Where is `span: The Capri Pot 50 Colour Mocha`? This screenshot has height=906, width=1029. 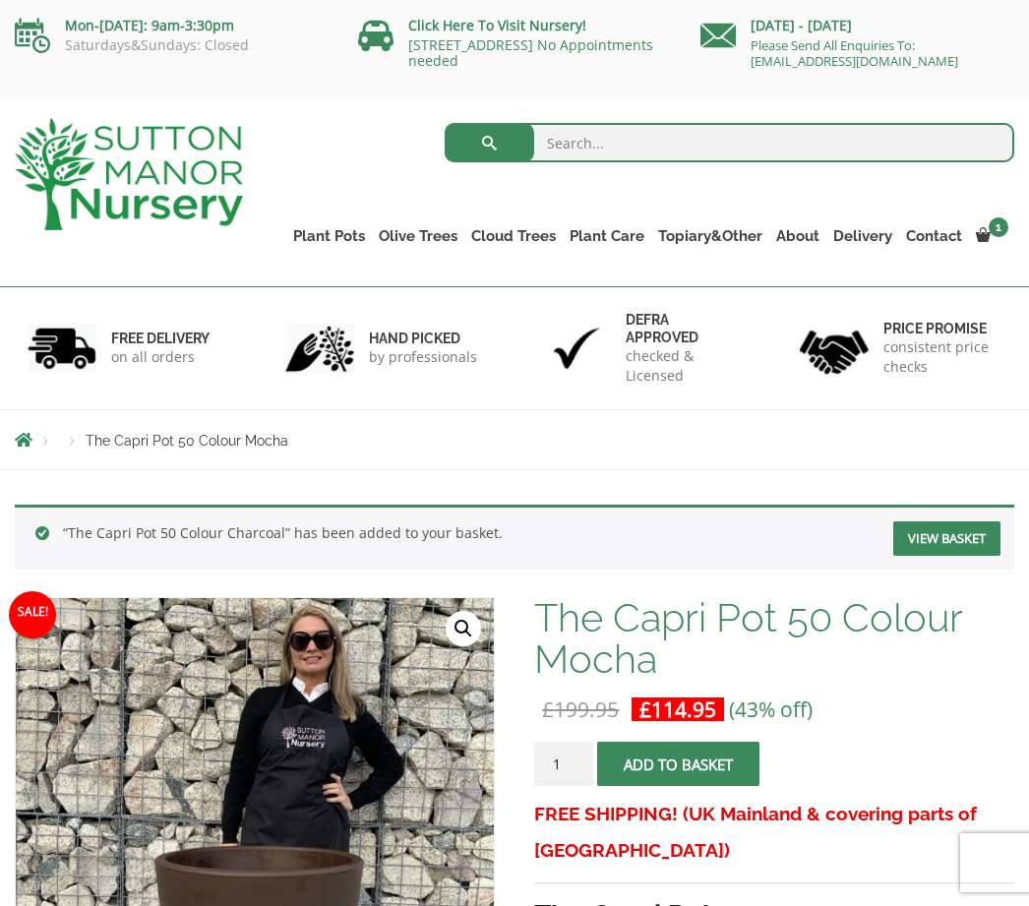
span: The Capri Pot 50 Colour Mocha is located at coordinates (187, 441).